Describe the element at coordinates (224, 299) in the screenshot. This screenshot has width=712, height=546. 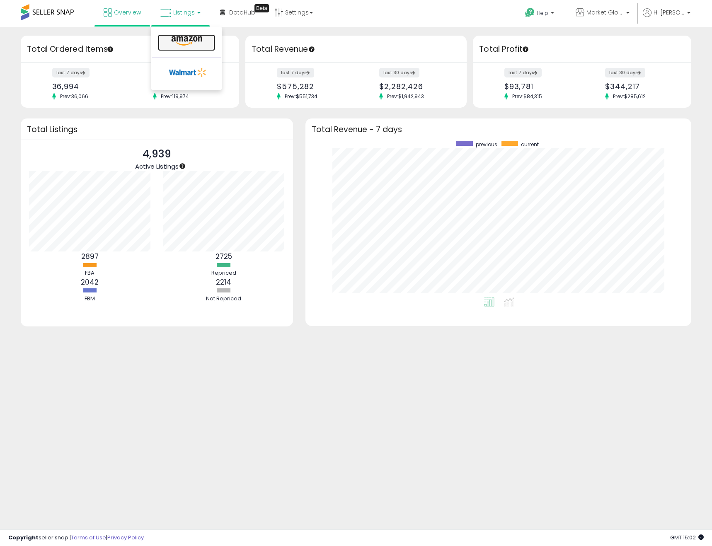
I see `div: Not Repriced` at that location.